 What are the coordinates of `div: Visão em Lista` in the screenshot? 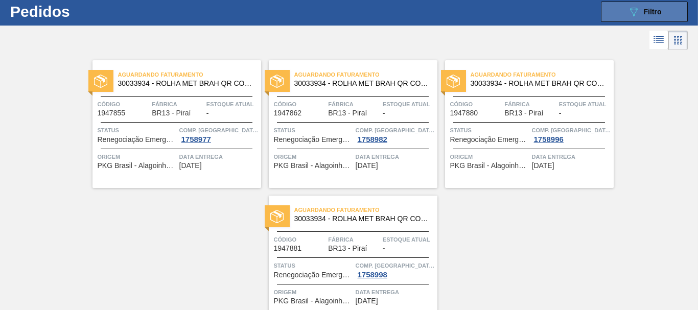 It's located at (659, 40).